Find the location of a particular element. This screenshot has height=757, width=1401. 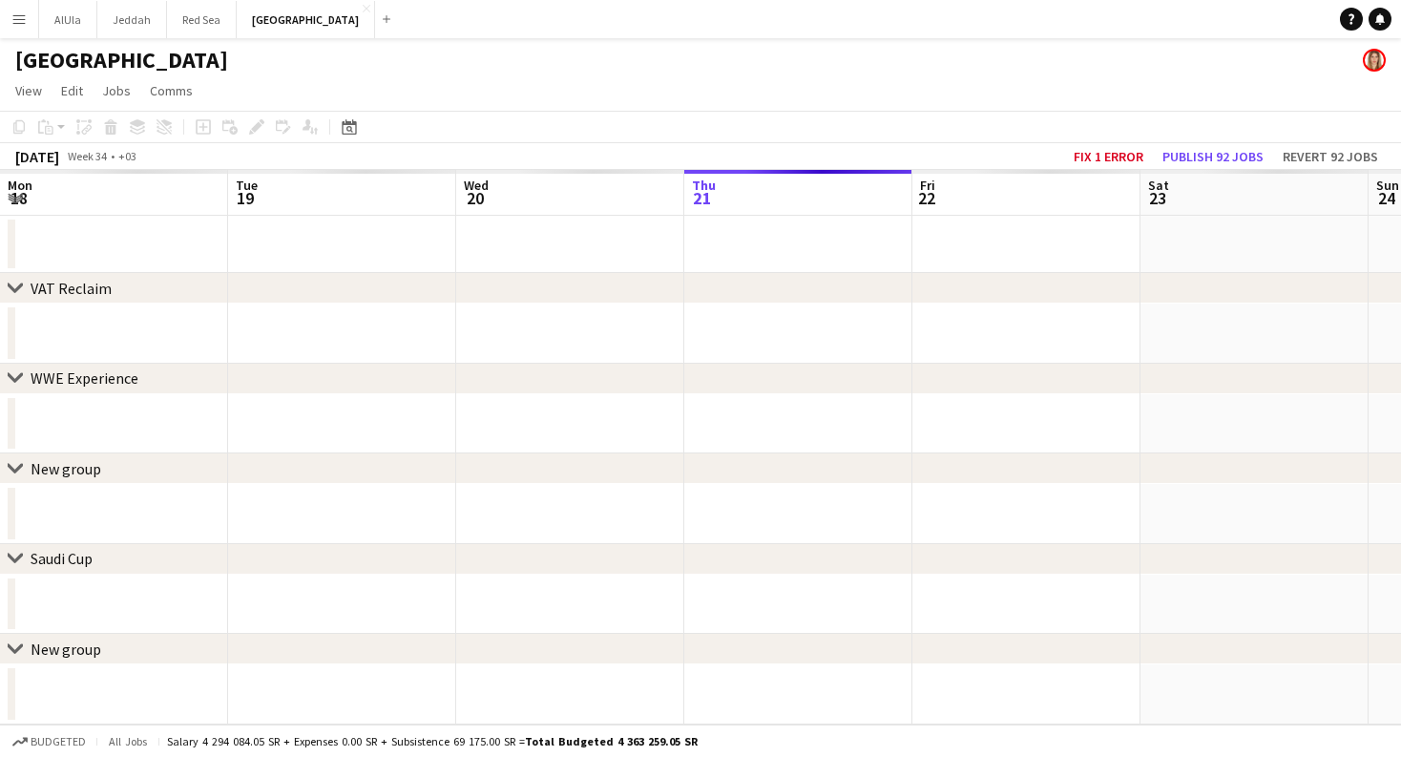

button: Fix 1 error is located at coordinates (1108, 156).